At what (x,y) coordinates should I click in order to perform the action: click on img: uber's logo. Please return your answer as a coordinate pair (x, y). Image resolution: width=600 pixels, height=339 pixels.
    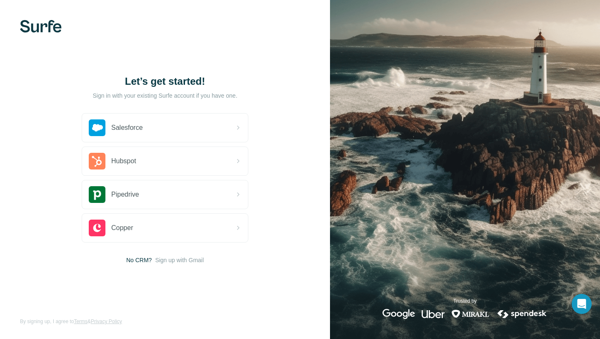
    Looking at the image, I should click on (433, 314).